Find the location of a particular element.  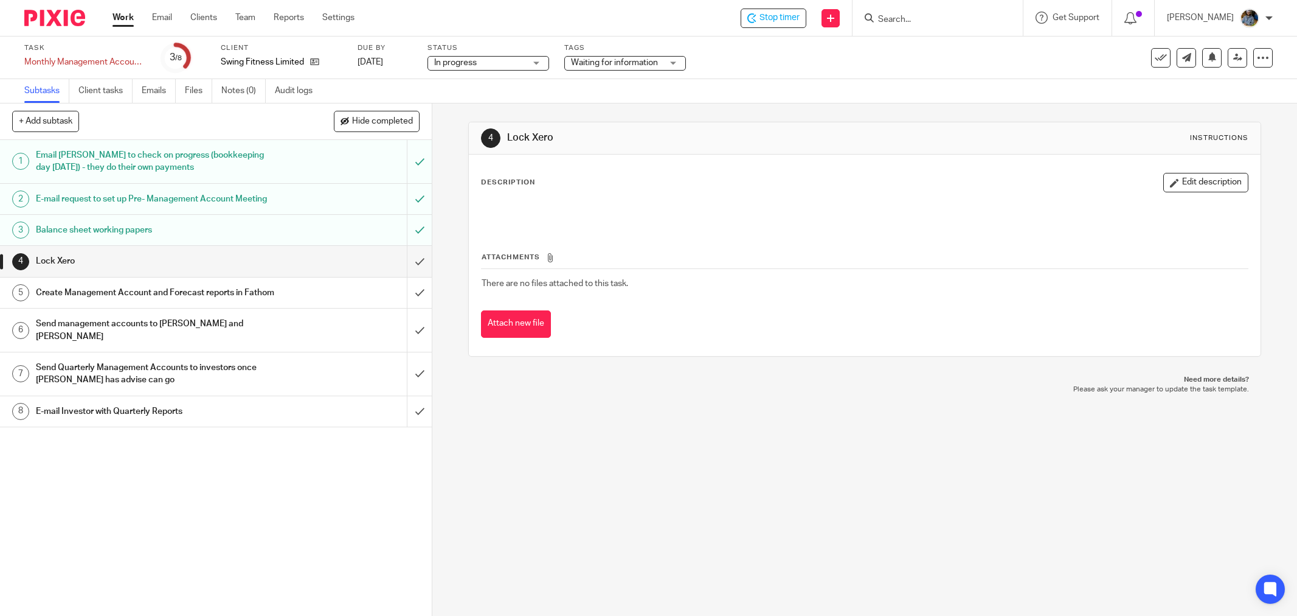

div: 7 is located at coordinates (21, 373).